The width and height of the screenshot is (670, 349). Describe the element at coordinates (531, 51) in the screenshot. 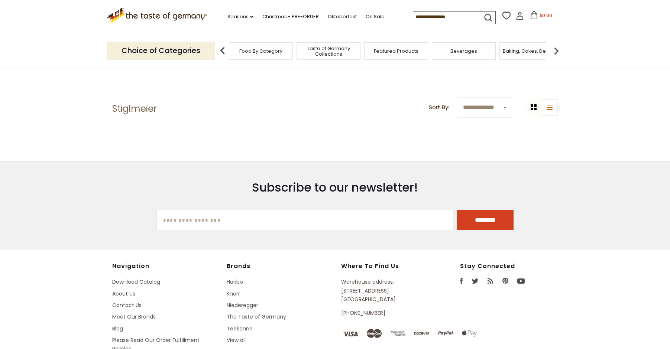

I see `span: Baking, Cakes, Desserts` at that location.